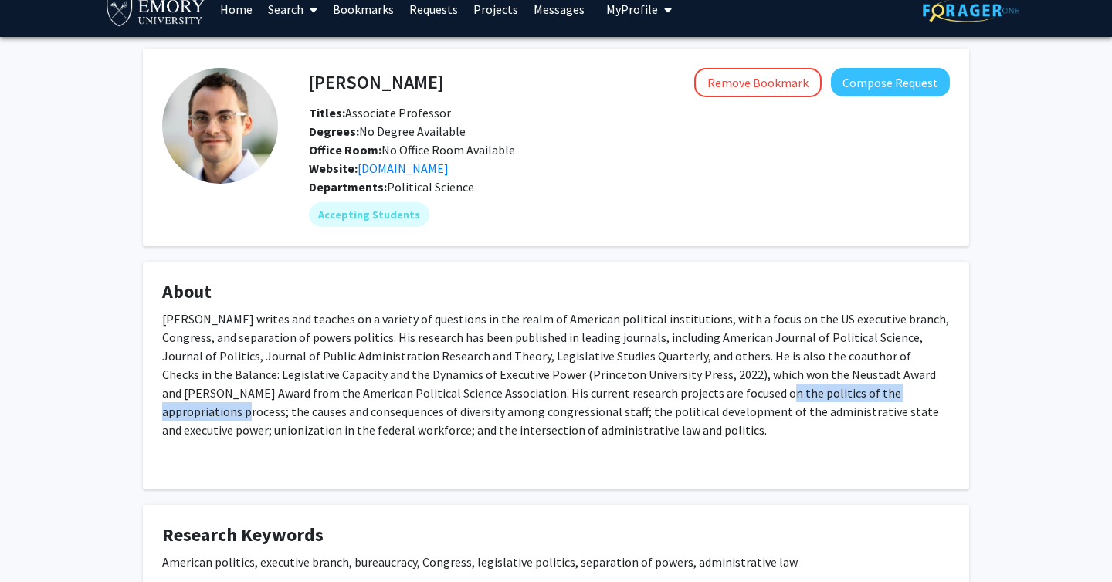  What do you see at coordinates (556, 562) in the screenshot?
I see `div: American politics, executive branch, bureaucracy, Congress, legislative politics, separation of p...` at bounding box center [556, 562].